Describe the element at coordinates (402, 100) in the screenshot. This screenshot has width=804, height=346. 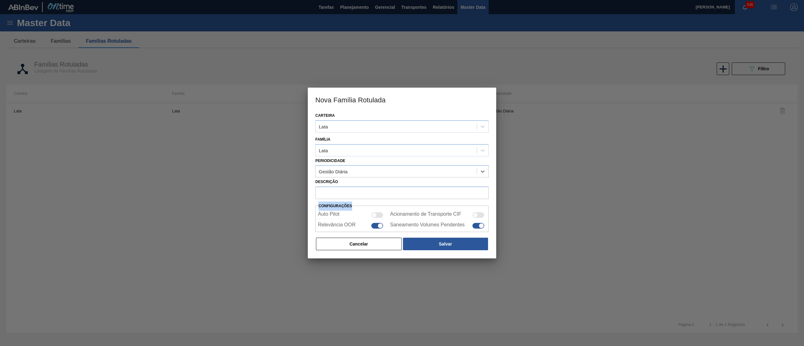
I see `h3: Nova Família Rotulada` at that location.